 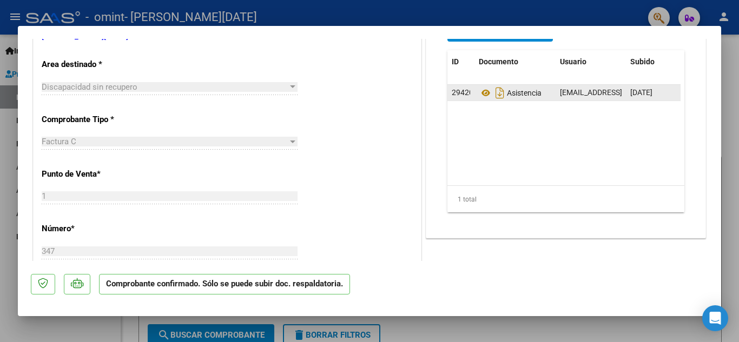 I want to click on span: 29420, so click(x=463, y=93).